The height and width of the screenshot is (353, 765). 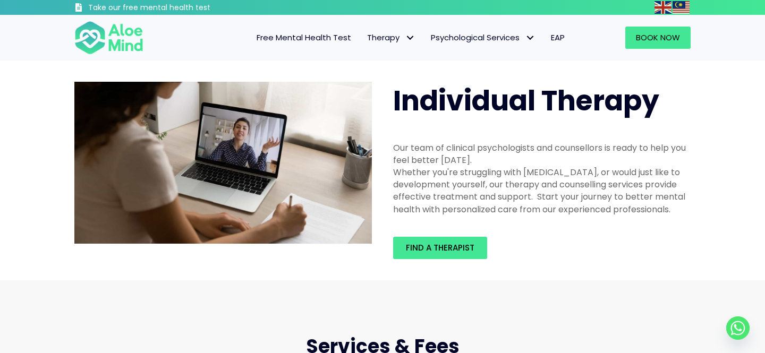 What do you see at coordinates (738, 328) in the screenshot?
I see `a: Whatsapp` at bounding box center [738, 328].